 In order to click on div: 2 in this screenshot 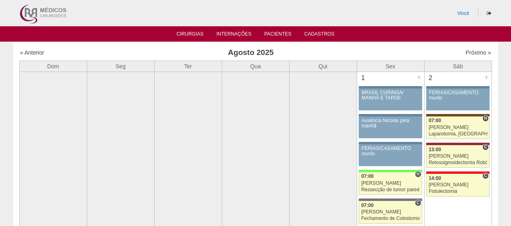, I will do `click(431, 78)`.